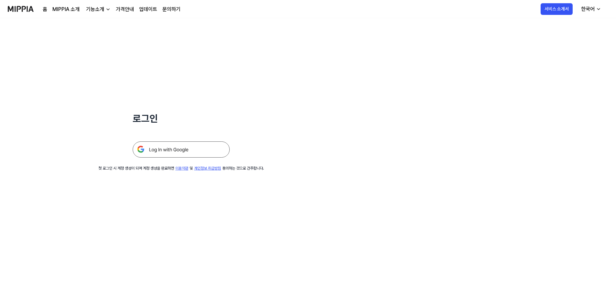 This screenshot has height=299, width=616. Describe the element at coordinates (181, 168) in the screenshot. I see `div: 첫 로그인 시 계정 생성이 되며 계정 생성을 완료하면 및 동의하는 것으로 간주합니다.` at that location.